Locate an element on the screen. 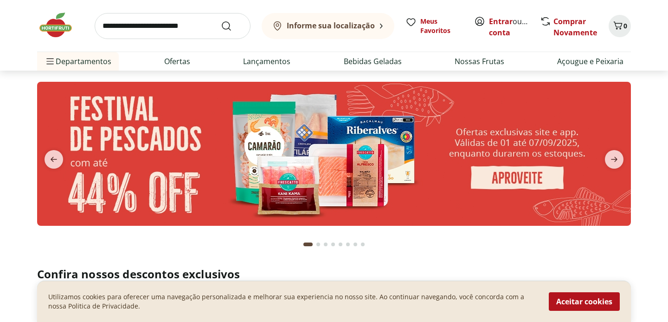 The width and height of the screenshot is (668, 322). button: Go to page 6 from fs-carousel is located at coordinates (348, 244).